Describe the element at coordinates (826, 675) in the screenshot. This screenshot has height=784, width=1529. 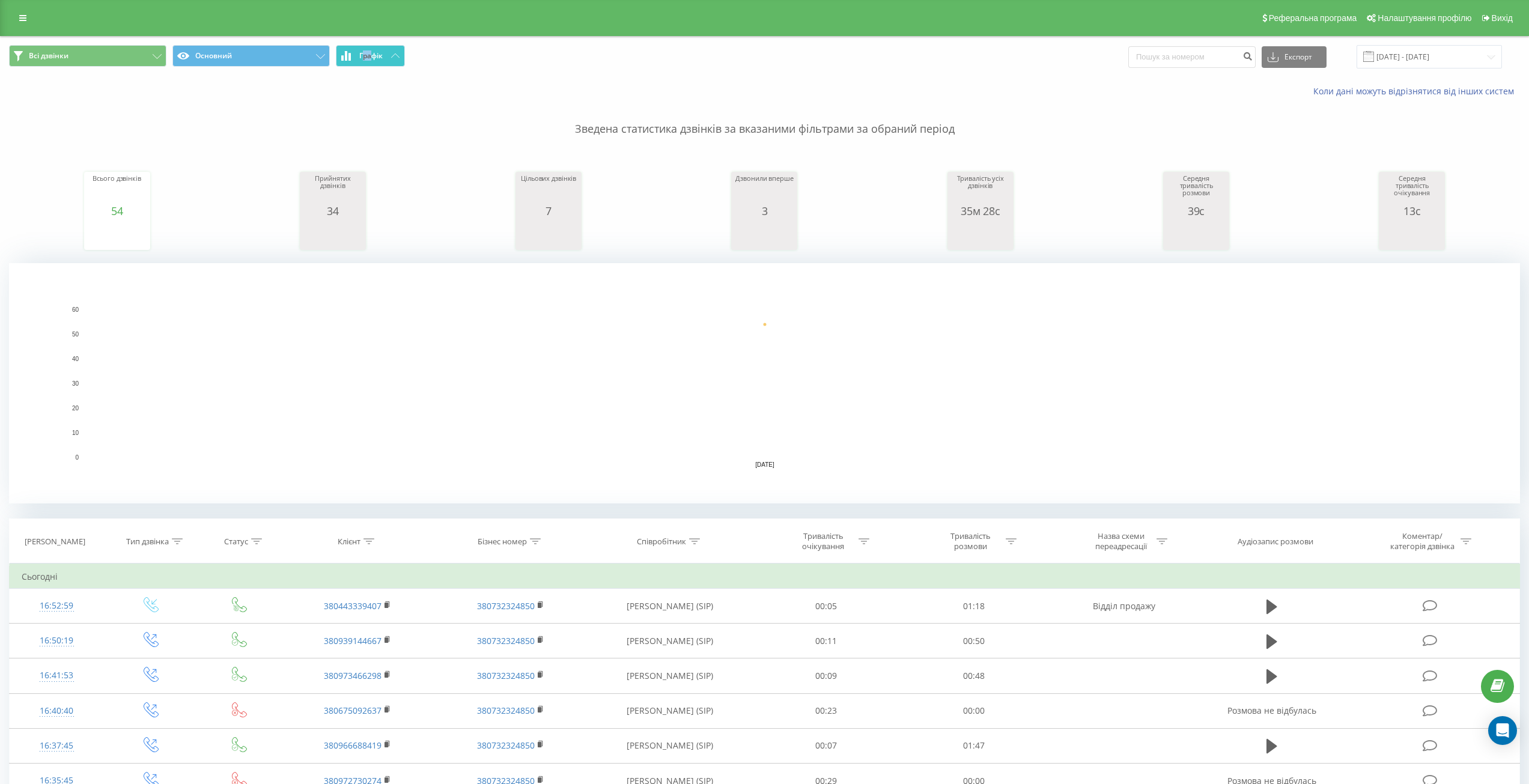
I see `td: 00:09` at that location.